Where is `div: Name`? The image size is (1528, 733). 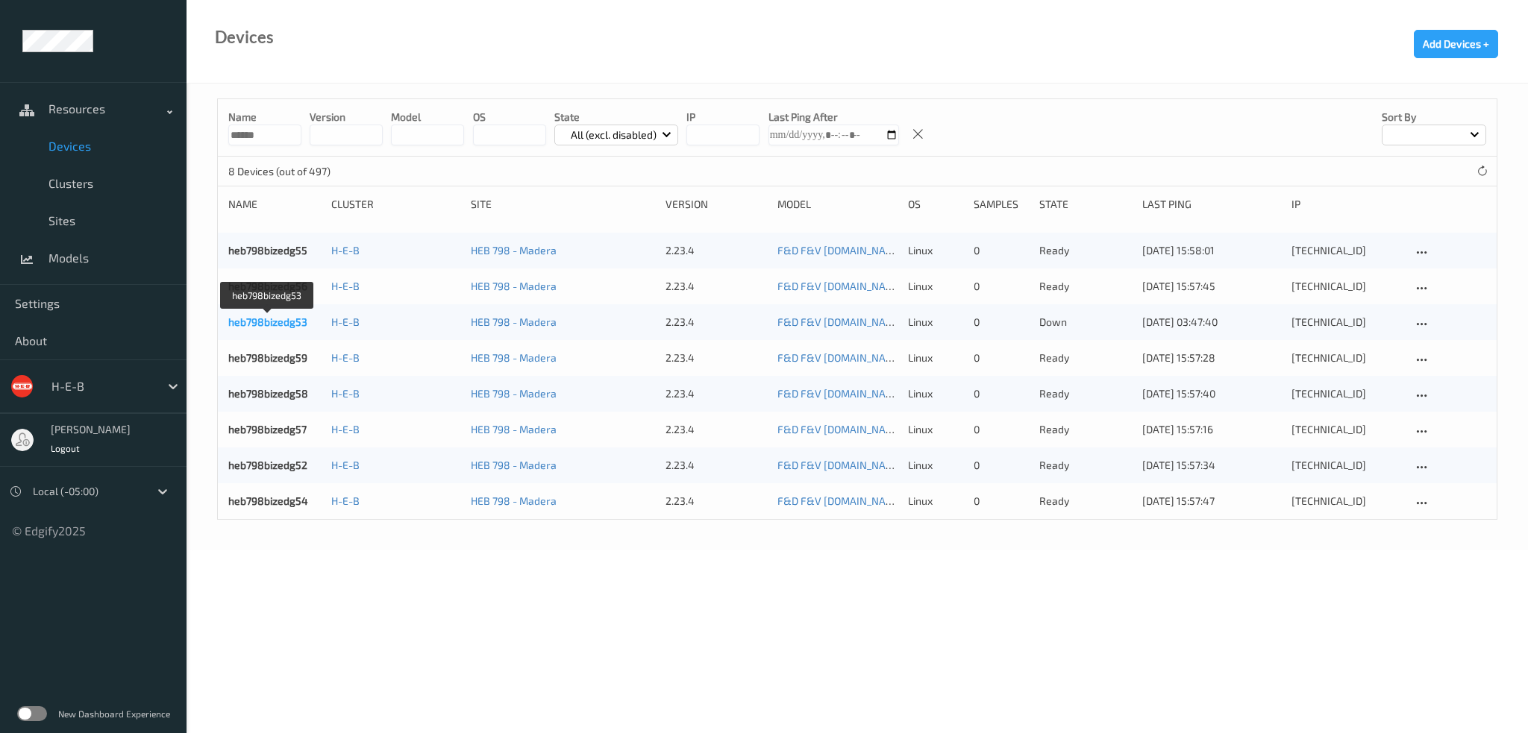
div: Name is located at coordinates (275, 204).